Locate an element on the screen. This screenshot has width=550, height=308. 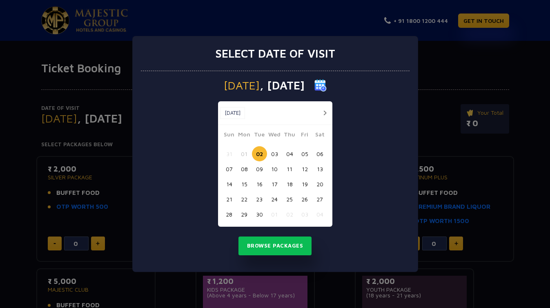
img: calender icon is located at coordinates (320, 85).